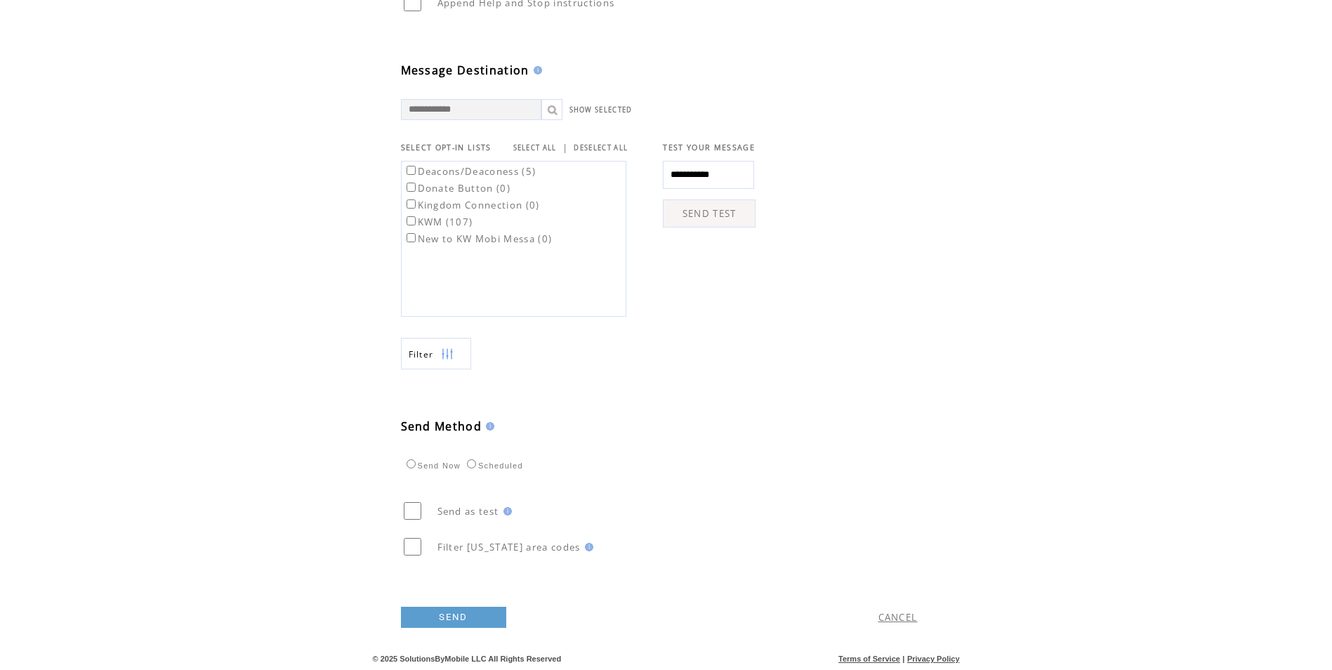 This screenshot has height=670, width=1332. Describe the element at coordinates (421, 354) in the screenshot. I see `span: Show filters` at that location.